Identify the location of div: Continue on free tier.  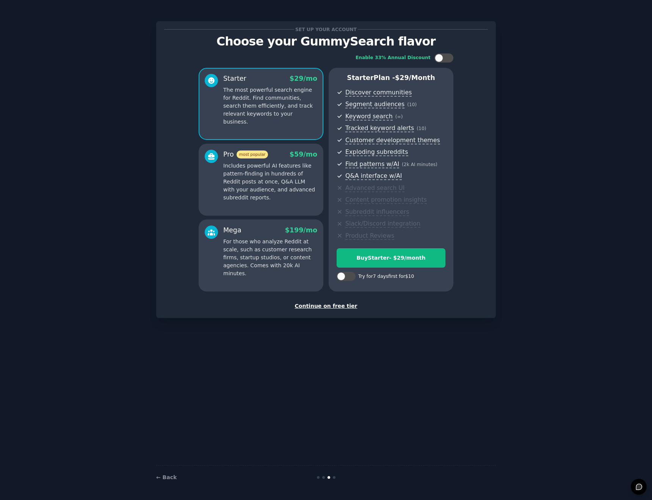
(326, 306).